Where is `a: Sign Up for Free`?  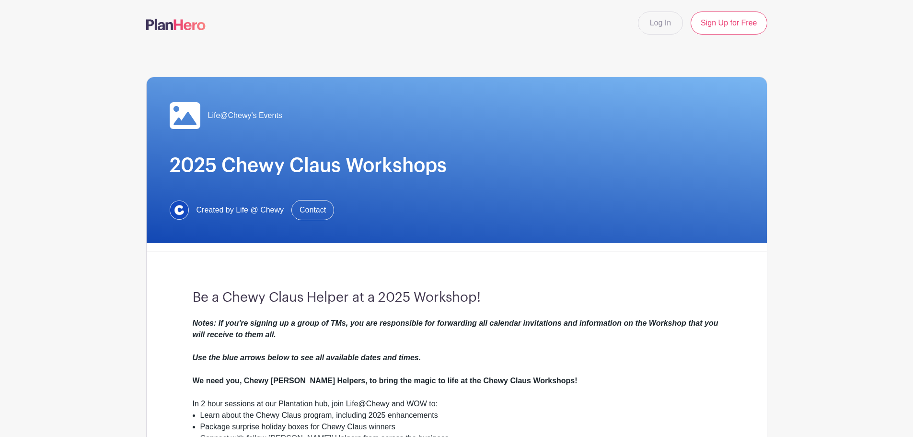 a: Sign Up for Free is located at coordinates (728, 23).